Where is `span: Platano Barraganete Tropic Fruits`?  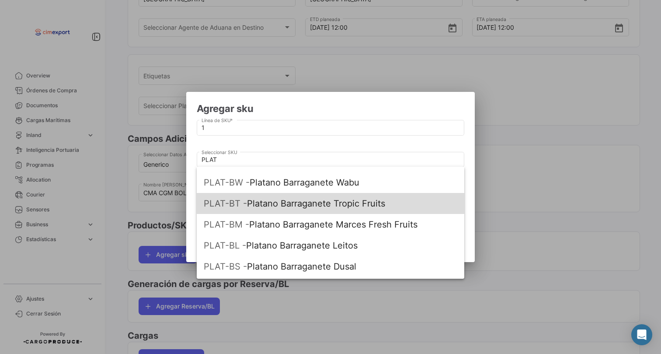
span: Platano Barraganete Tropic Fruits is located at coordinates (330, 203).